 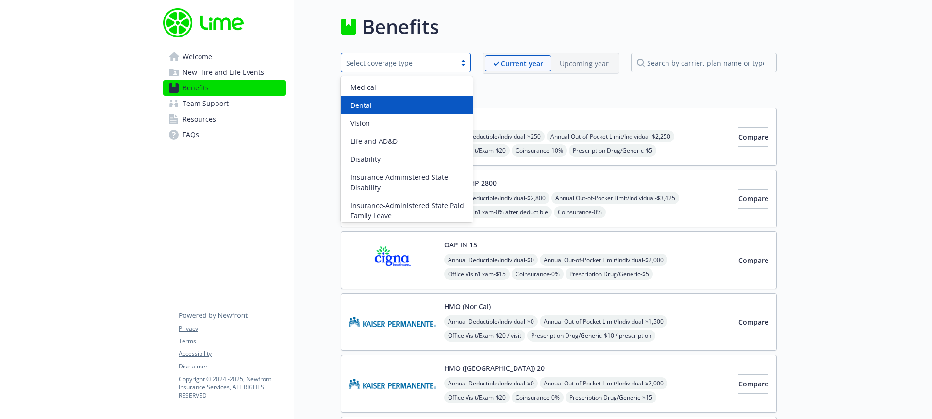 What do you see at coordinates (374, 141) in the screenshot?
I see `span: Life and AD&D` at bounding box center [374, 141].